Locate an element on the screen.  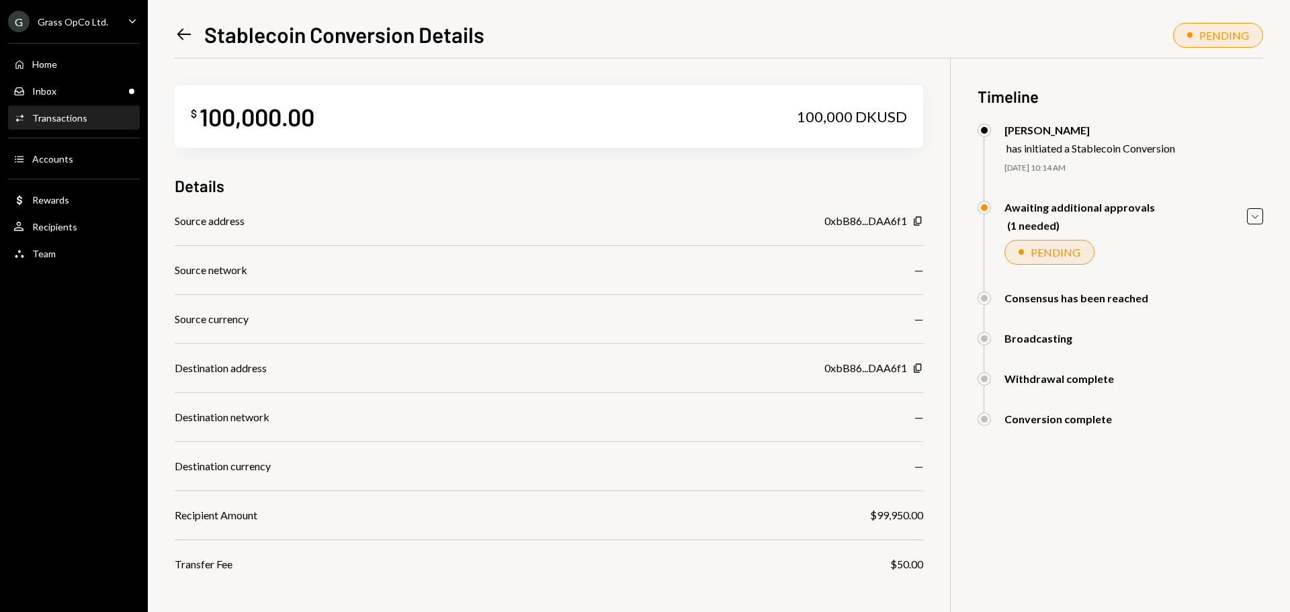
a: Recipients is located at coordinates (74, 226).